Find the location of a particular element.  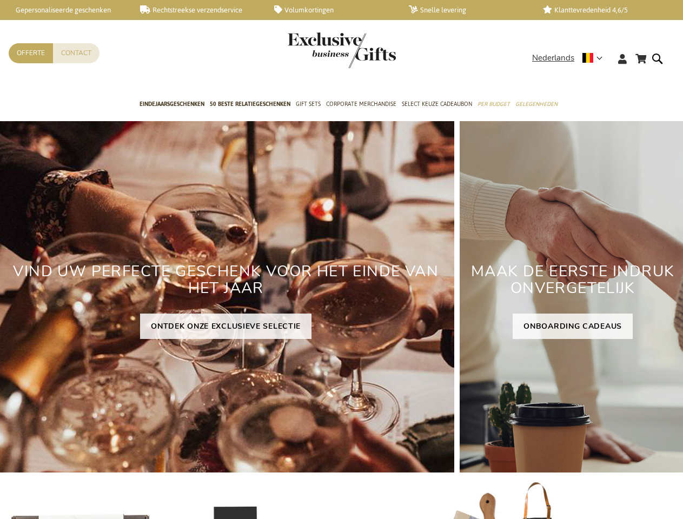

a: Rechtstreekse verzendservice is located at coordinates (199, 10).